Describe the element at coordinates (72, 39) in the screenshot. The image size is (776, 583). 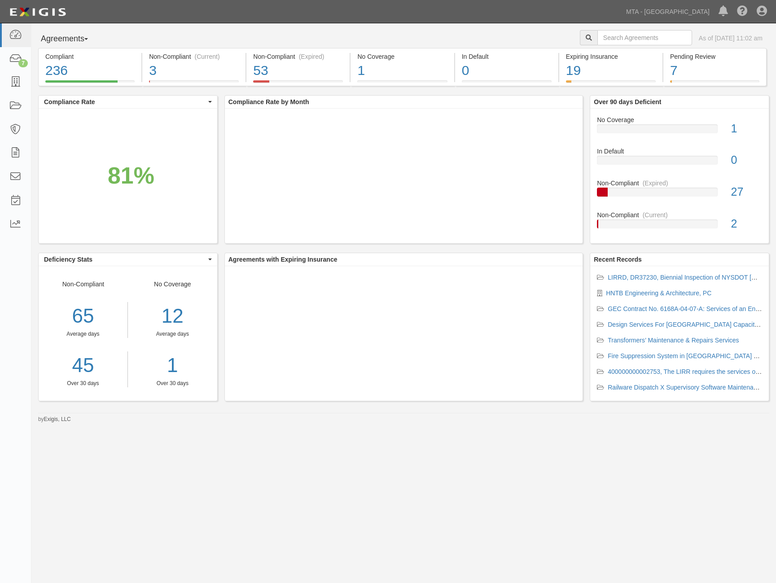
I see `button: Agreements` at that location.